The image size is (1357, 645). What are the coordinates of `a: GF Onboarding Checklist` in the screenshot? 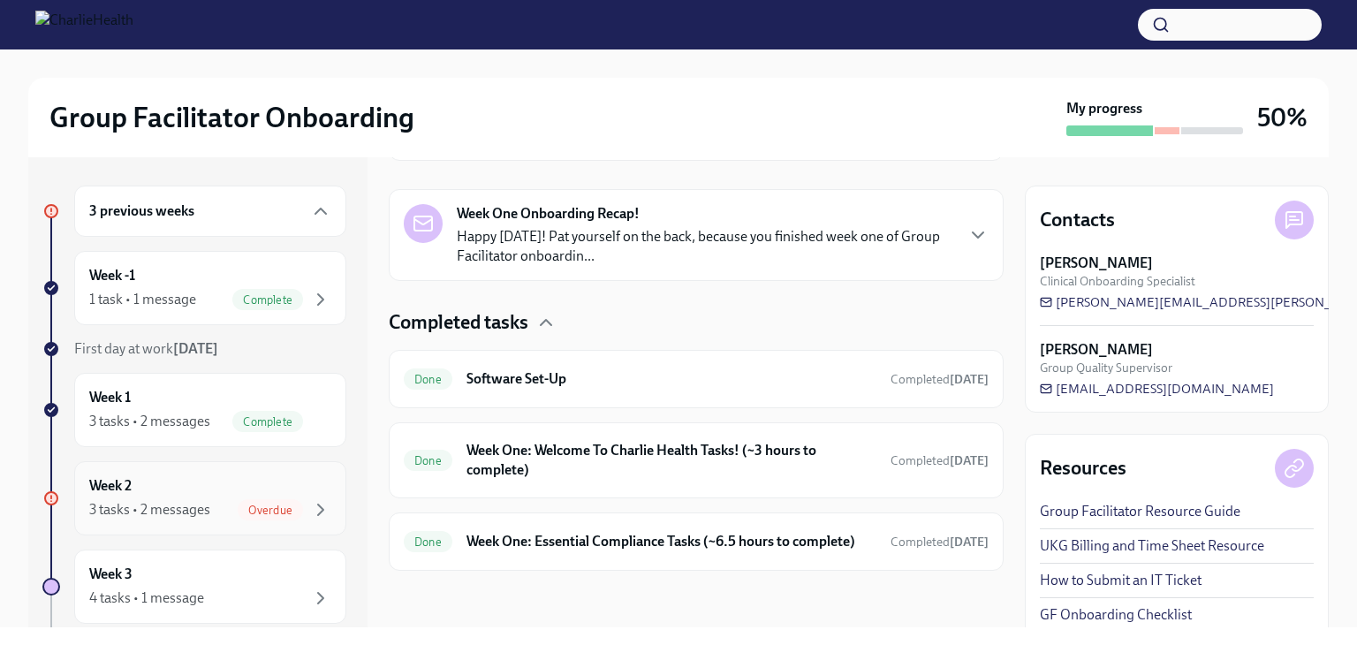 It's located at (1115, 615).